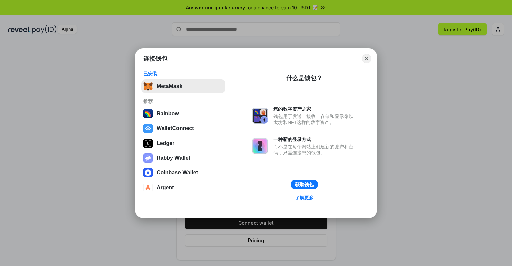 The width and height of the screenshot is (512, 266). I want to click on button: Coinbase Wallet, so click(183, 173).